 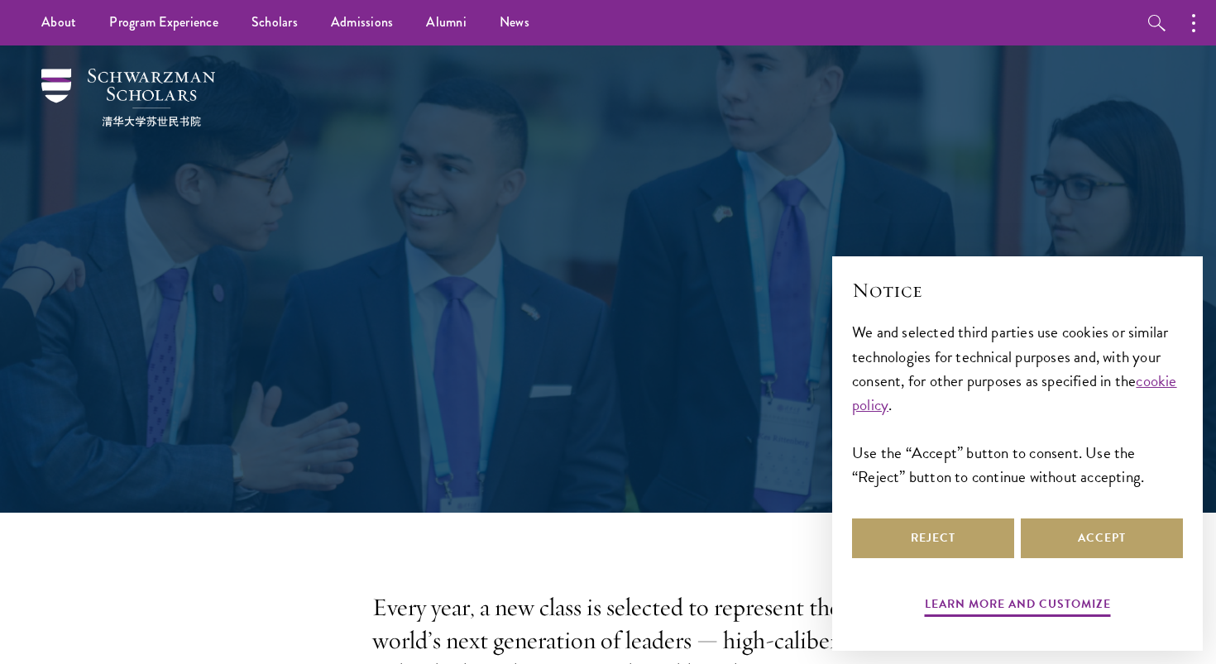 What do you see at coordinates (1018, 290) in the screenshot?
I see `h2: Notice` at bounding box center [1018, 290].